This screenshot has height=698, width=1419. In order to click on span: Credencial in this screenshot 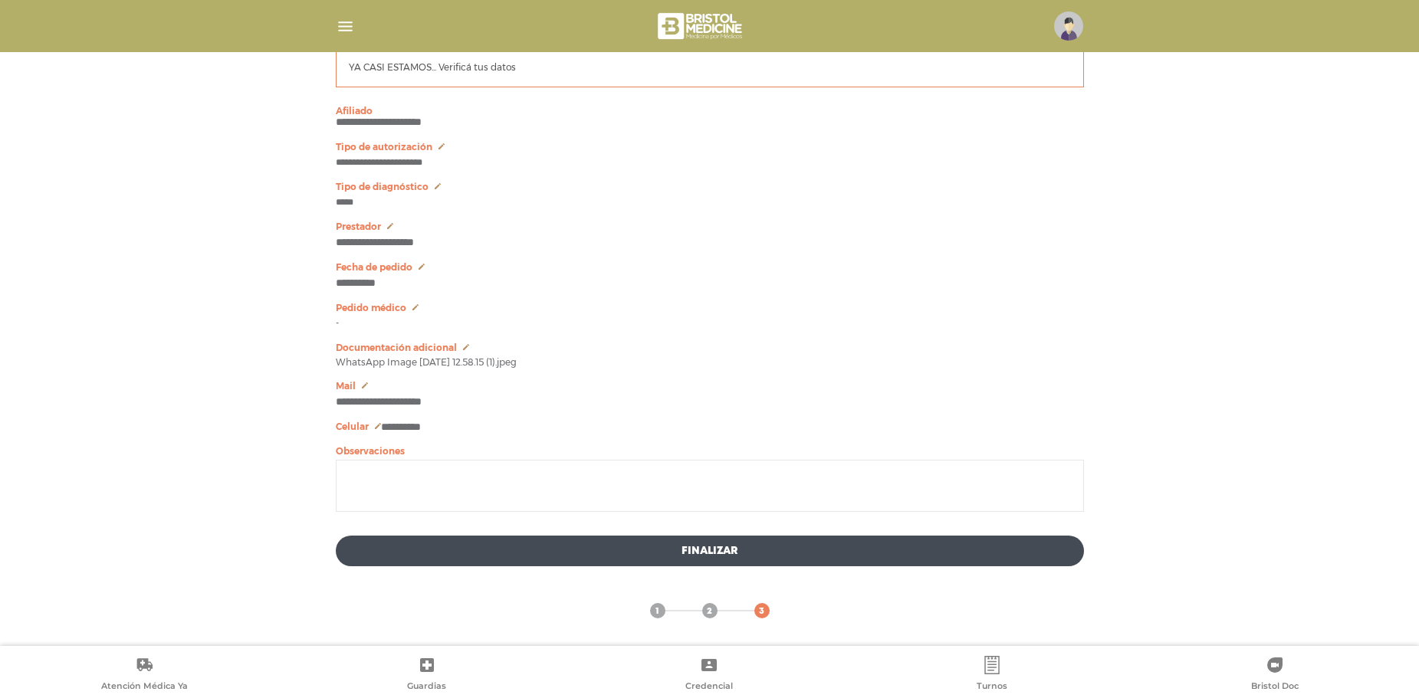, I will do `click(709, 688)`.